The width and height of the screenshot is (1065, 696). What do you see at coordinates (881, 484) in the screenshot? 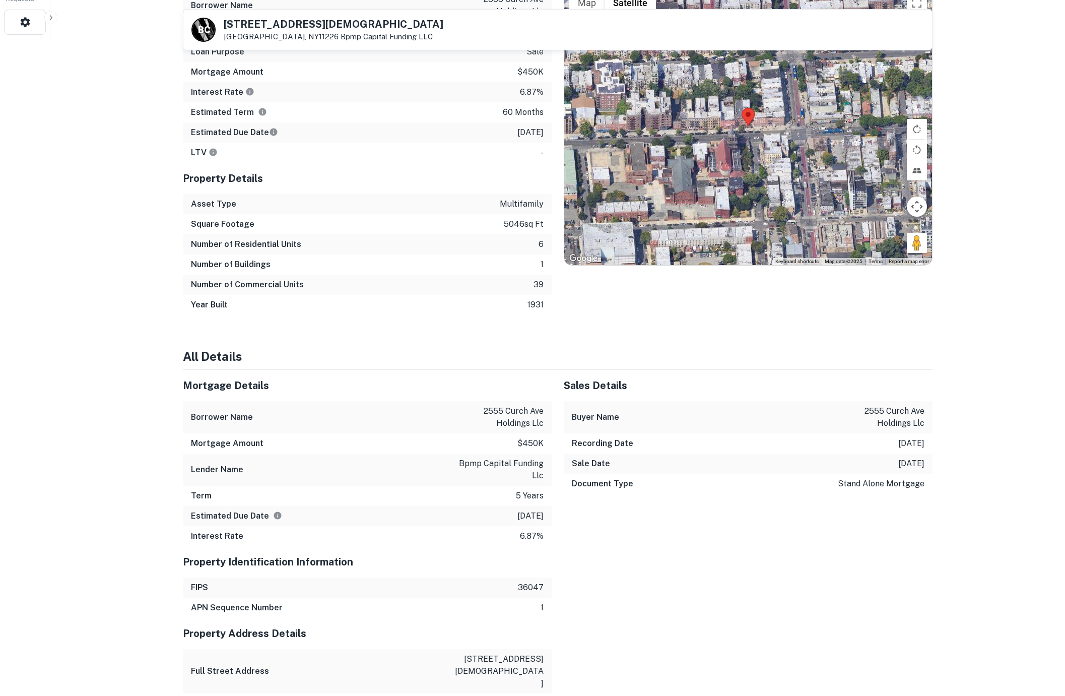
I see `p: stand alone mortgage` at bounding box center [881, 484].